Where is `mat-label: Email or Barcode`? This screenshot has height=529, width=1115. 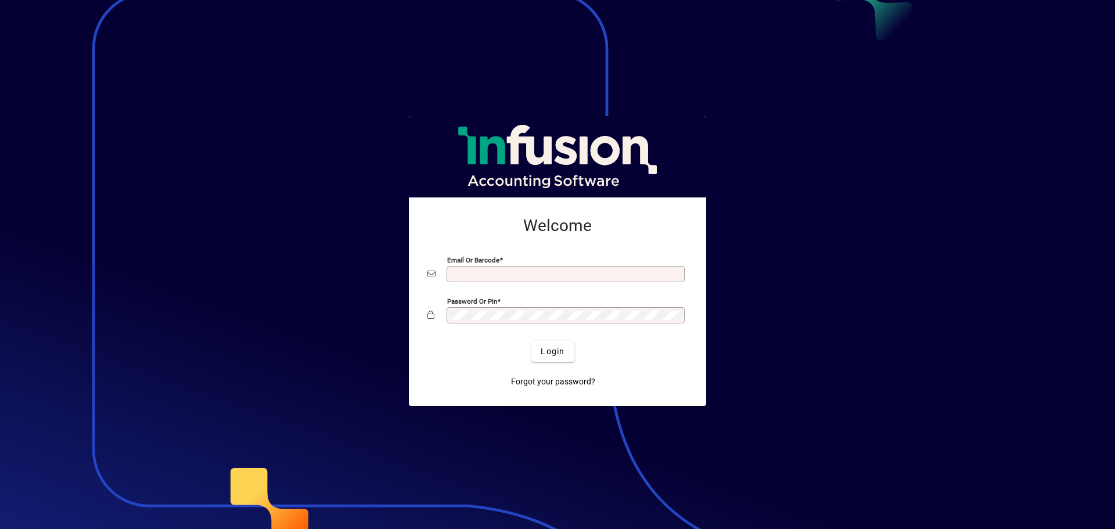 mat-label: Email or Barcode is located at coordinates (473, 260).